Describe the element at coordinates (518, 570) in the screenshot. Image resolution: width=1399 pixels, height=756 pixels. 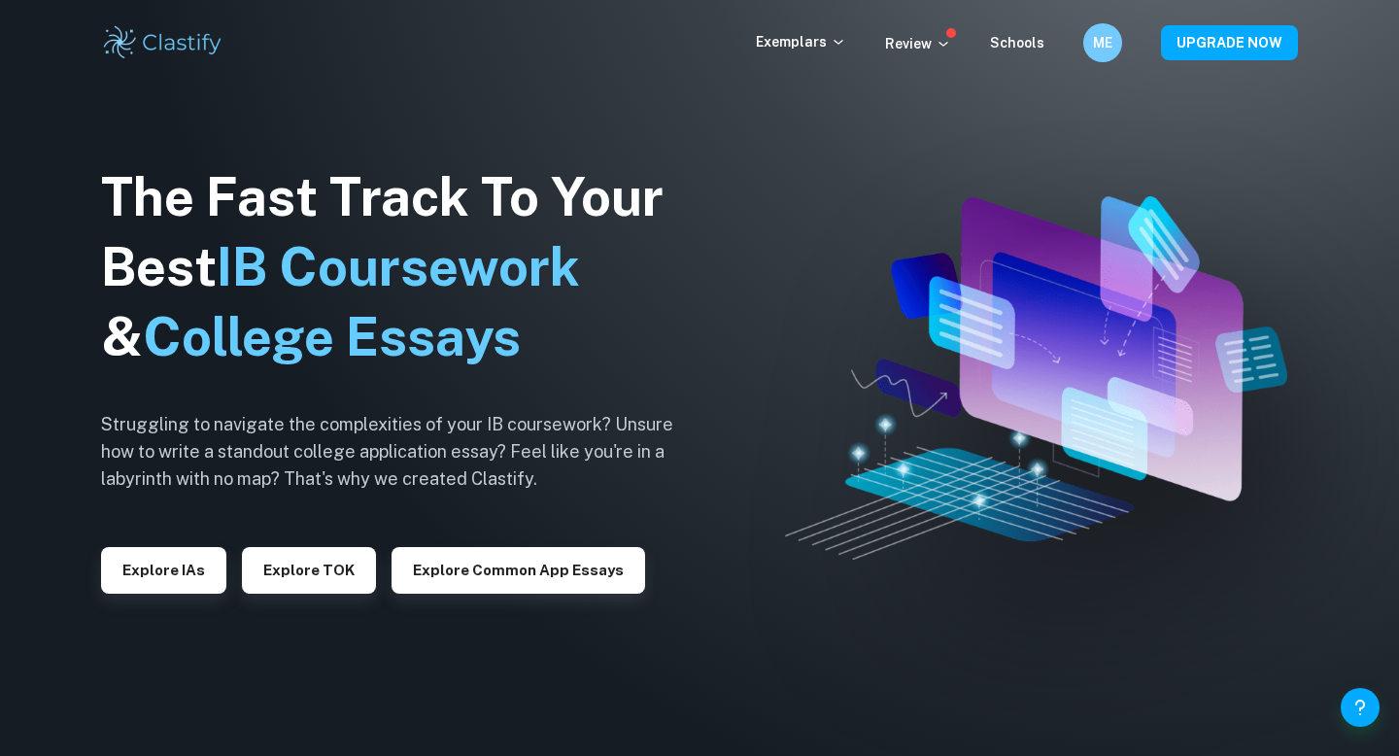
I see `button: Explore Common App essays` at that location.